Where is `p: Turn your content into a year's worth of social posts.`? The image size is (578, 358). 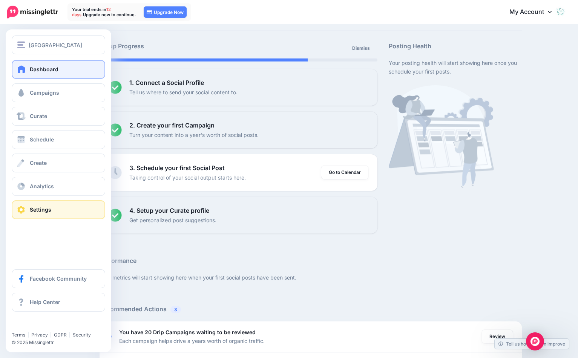
p: Turn your content into a year's worth of social posts. is located at coordinates (194, 135).